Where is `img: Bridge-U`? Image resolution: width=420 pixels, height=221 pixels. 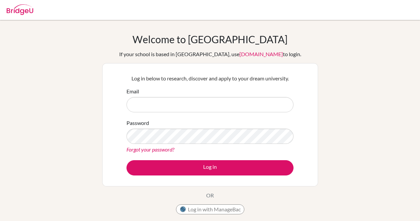 img: Bridge-U is located at coordinates (20, 10).